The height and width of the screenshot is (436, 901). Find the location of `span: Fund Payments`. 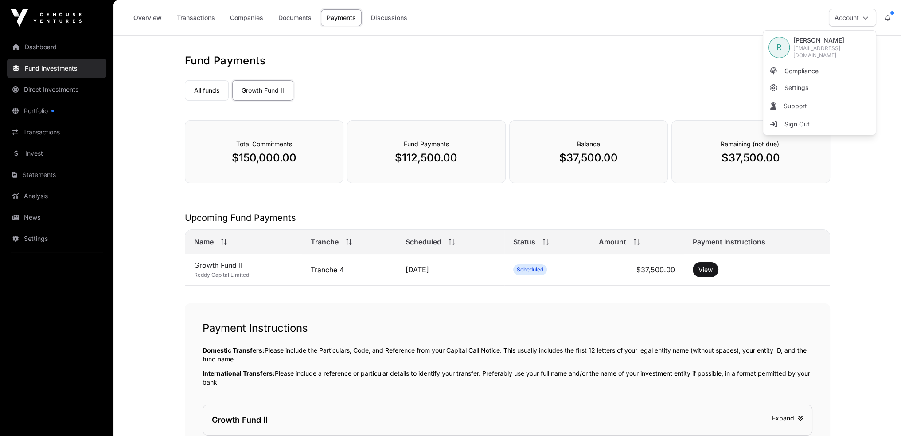

span: Fund Payments is located at coordinates (426, 144).